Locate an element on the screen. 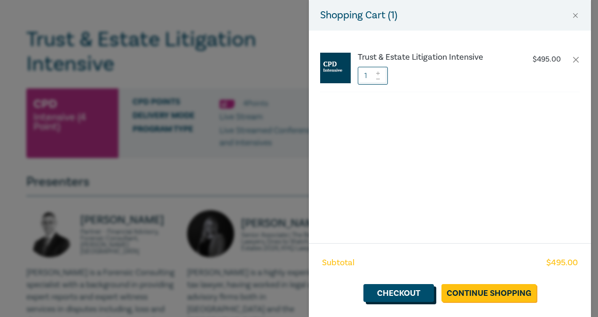 This screenshot has width=598, height=317. h6: Trust & Estate Litigation Intensive is located at coordinates (436, 57).